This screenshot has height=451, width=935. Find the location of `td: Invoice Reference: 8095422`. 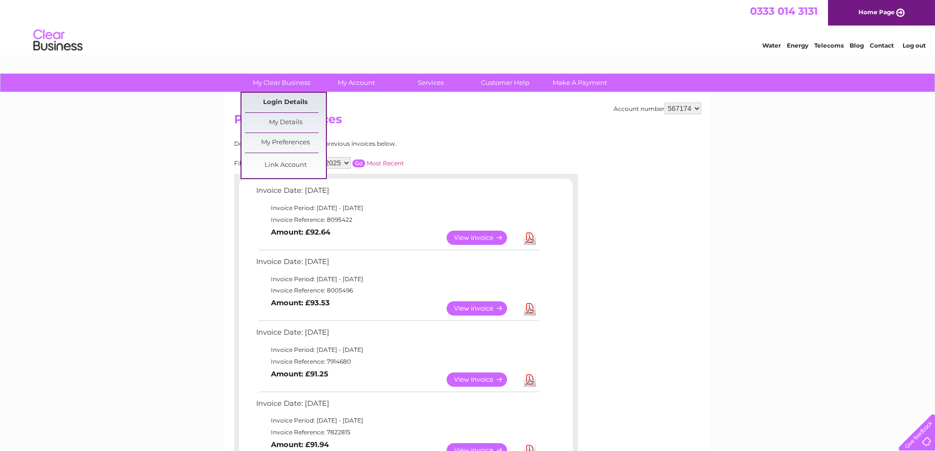

td: Invoice Reference: 8095422 is located at coordinates (397, 220).